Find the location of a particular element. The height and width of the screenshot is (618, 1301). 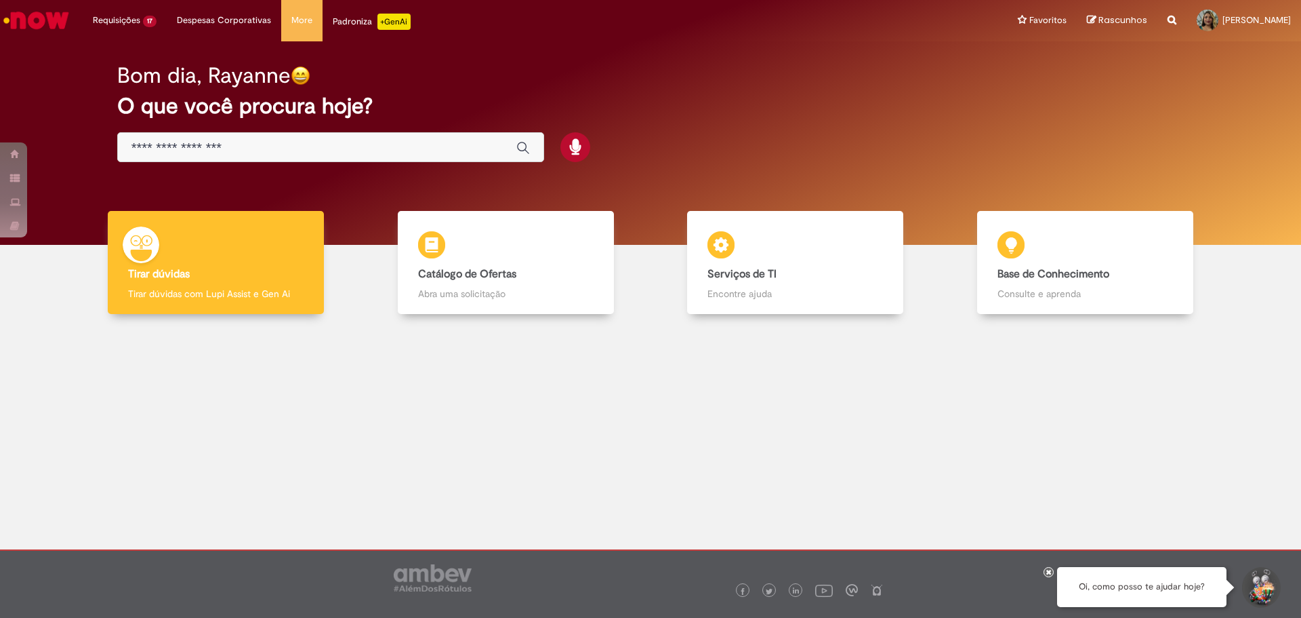

span: Requisições is located at coordinates (117, 20).